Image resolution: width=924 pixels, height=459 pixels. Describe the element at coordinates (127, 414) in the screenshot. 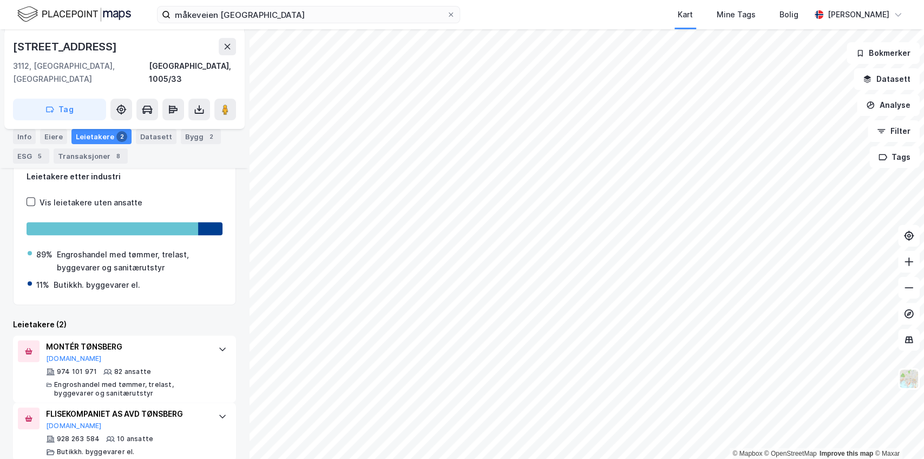

I see `div: FLISEKOMPANIET AS AVD TØNSBERG` at that location.